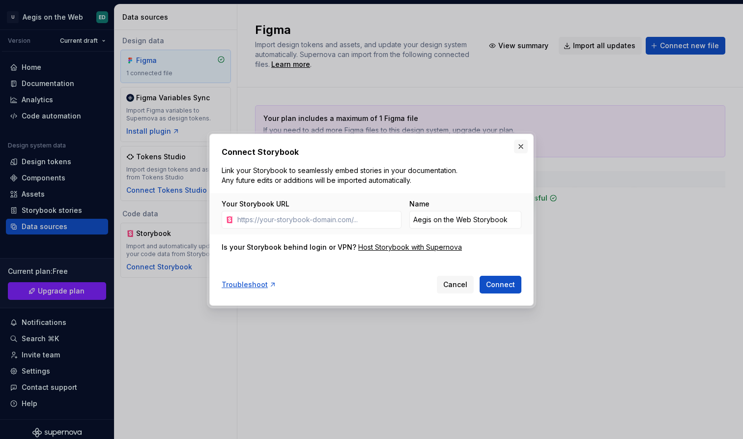 This screenshot has height=439, width=743. I want to click on a: Troubleshoot, so click(249, 285).